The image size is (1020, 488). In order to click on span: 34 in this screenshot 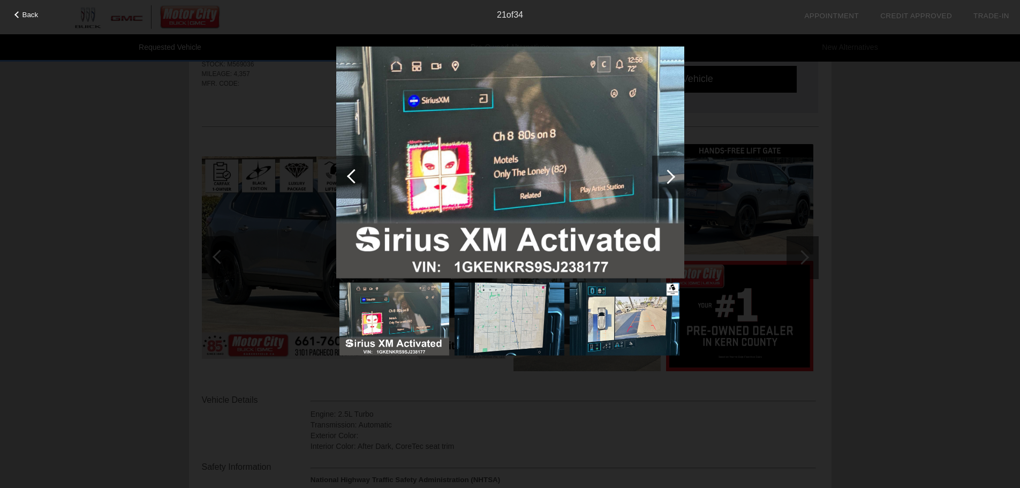, I will do `click(519, 14)`.